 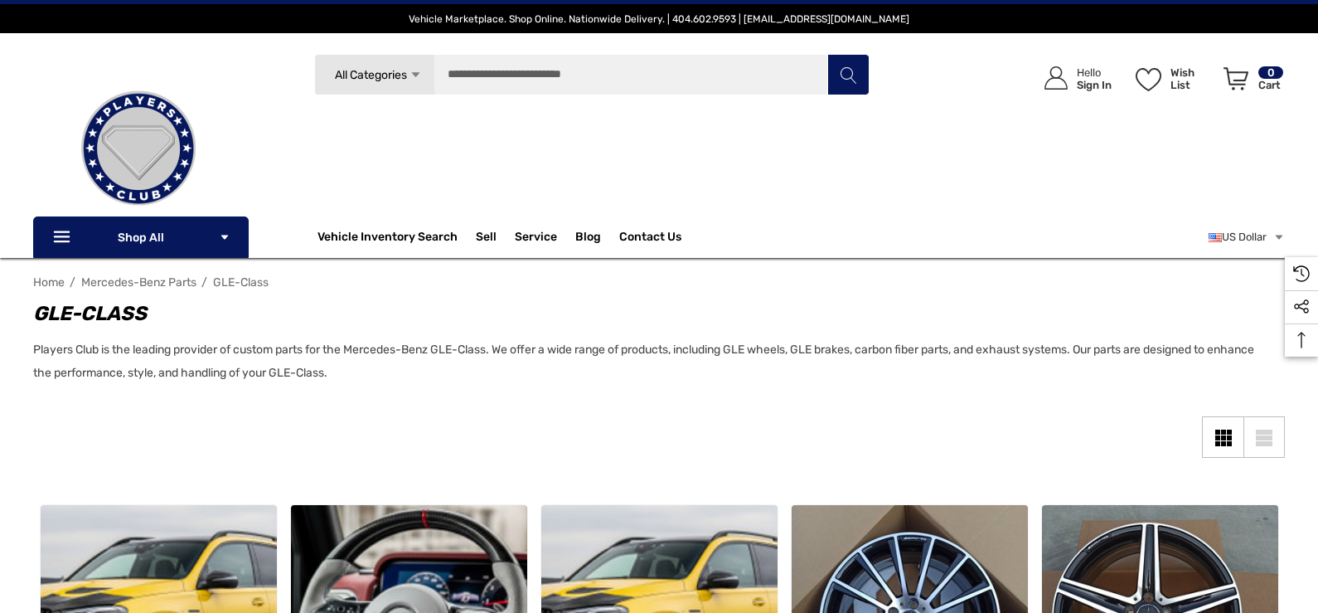 I want to click on span: GLE-Class, so click(x=240, y=282).